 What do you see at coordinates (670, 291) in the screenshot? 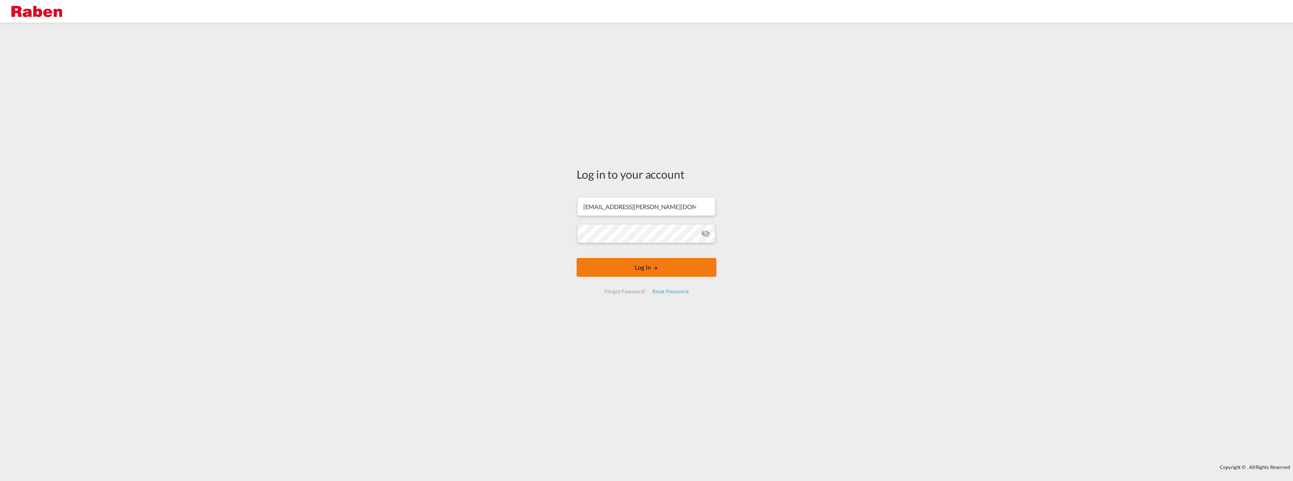
I see `div: Reset Password` at bounding box center [670, 291].